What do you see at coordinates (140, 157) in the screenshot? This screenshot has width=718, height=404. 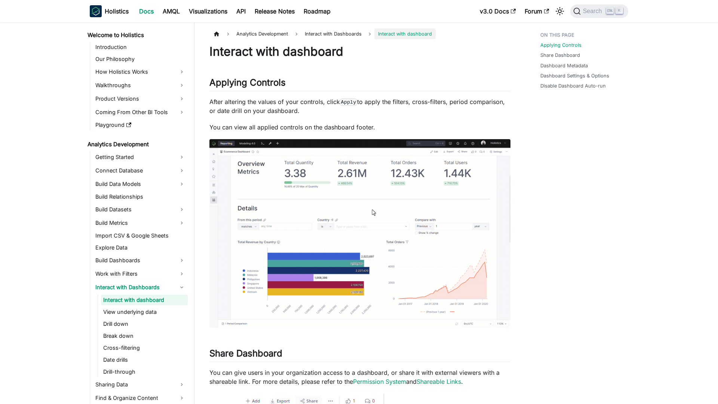 I see `a: Getting Started` at bounding box center [140, 157].